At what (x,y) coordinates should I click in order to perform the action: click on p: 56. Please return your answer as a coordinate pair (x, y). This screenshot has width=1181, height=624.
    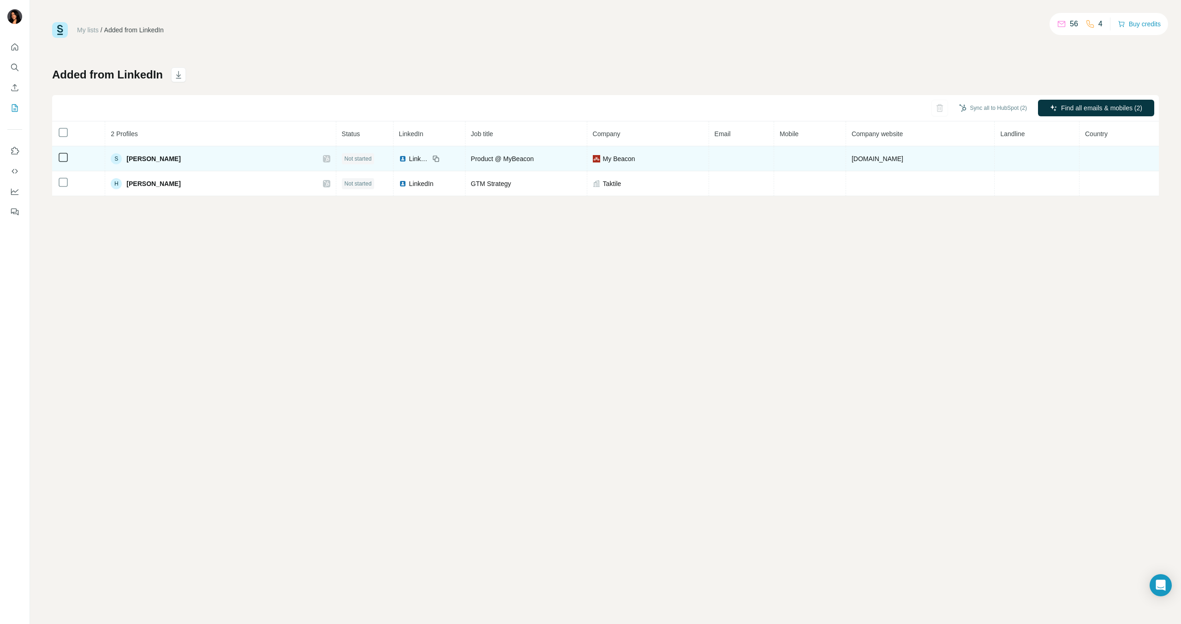
    Looking at the image, I should click on (1074, 24).